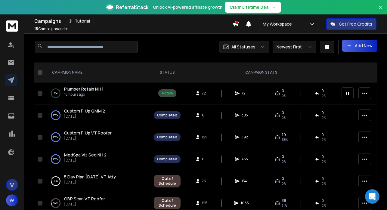  I want to click on span: 76, so click(205, 181).